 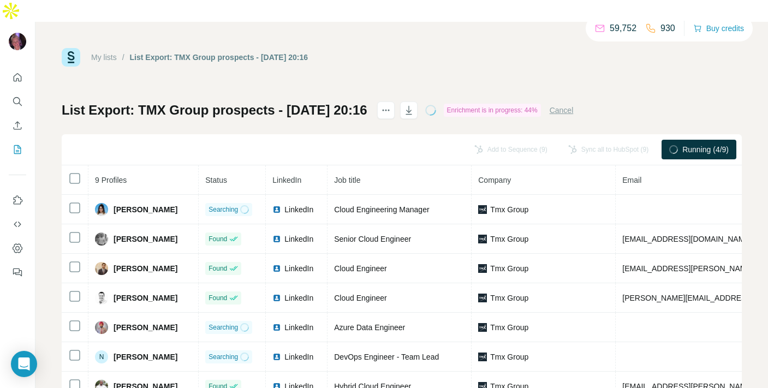 I want to click on span: Company, so click(x=495, y=180).